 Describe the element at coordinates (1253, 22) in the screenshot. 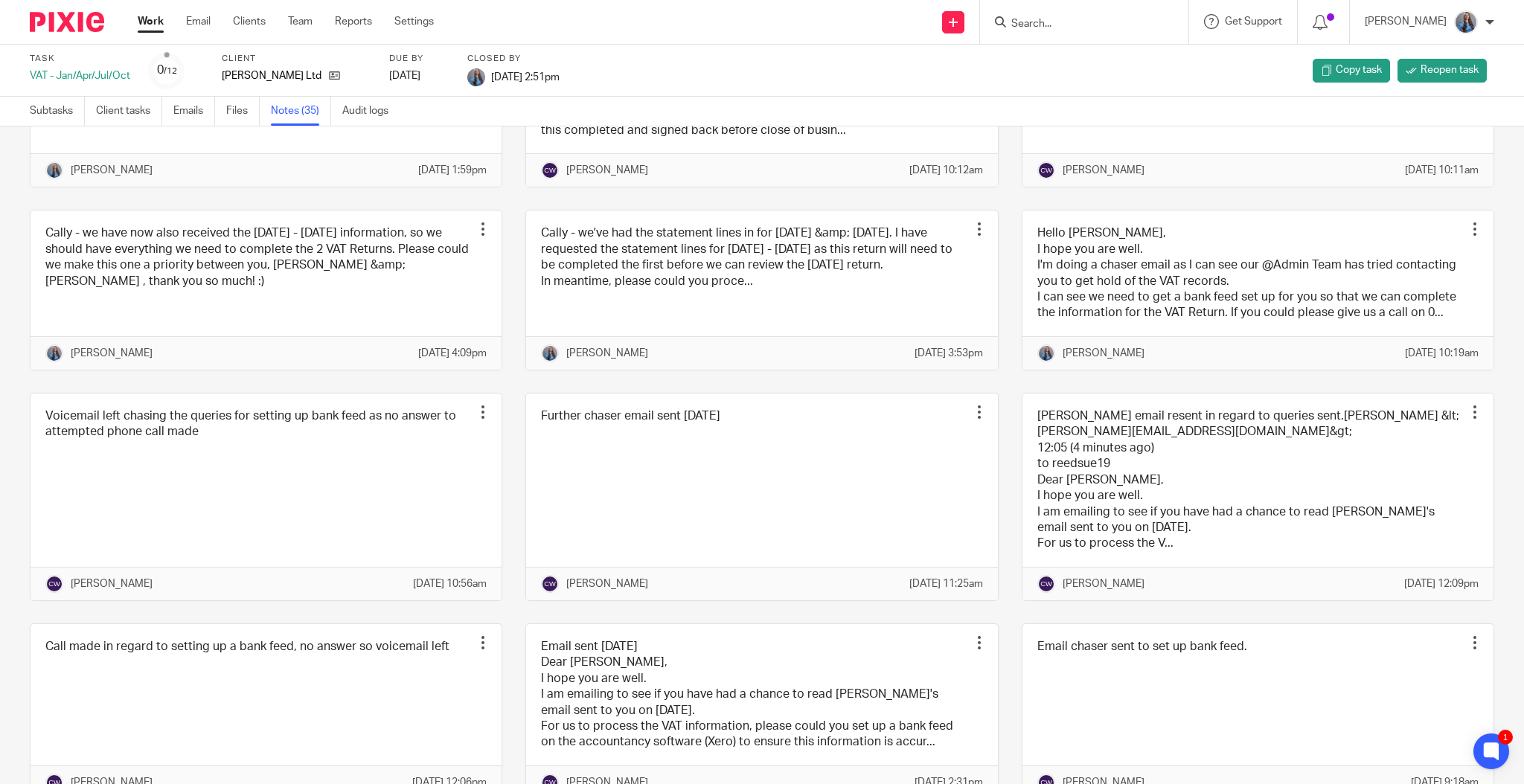

I see `span: Get Support` at that location.